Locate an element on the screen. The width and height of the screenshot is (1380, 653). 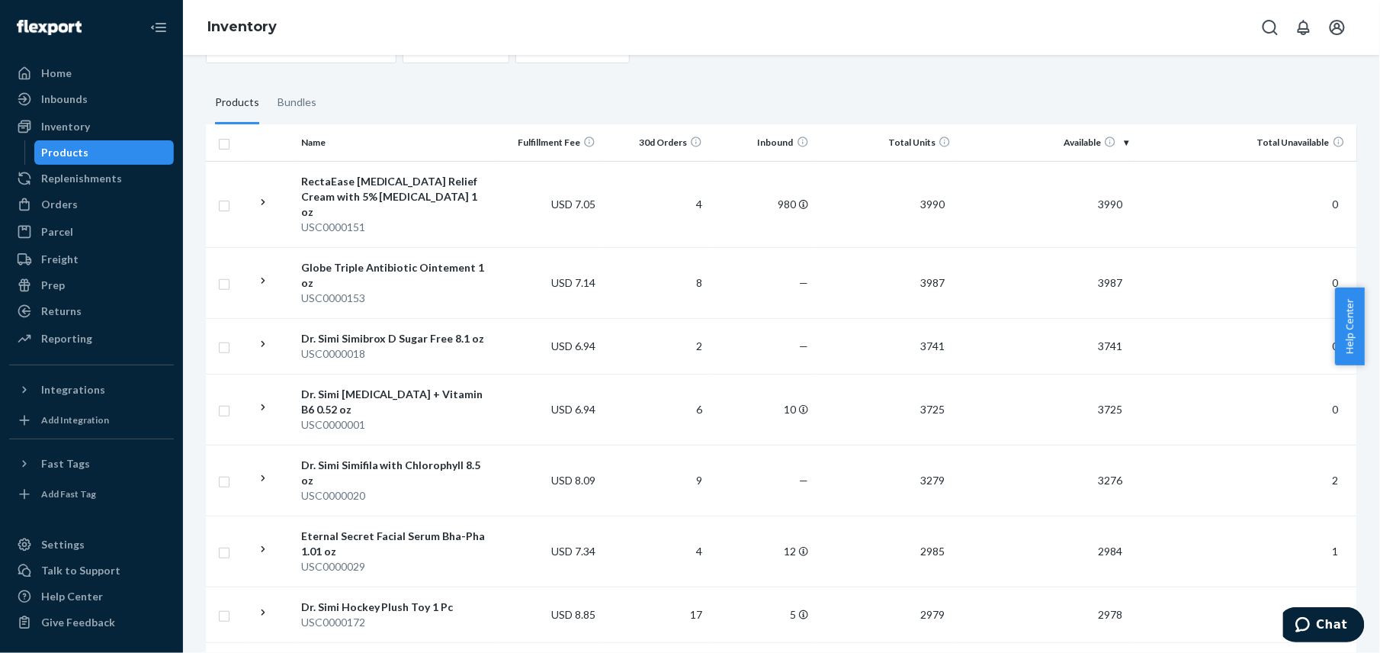
button: Close Navigation is located at coordinates (159, 27).